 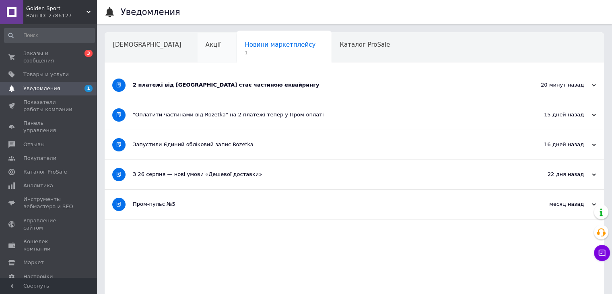 What do you see at coordinates (213, 45) in the screenshot?
I see `span: Акції` at bounding box center [213, 45].